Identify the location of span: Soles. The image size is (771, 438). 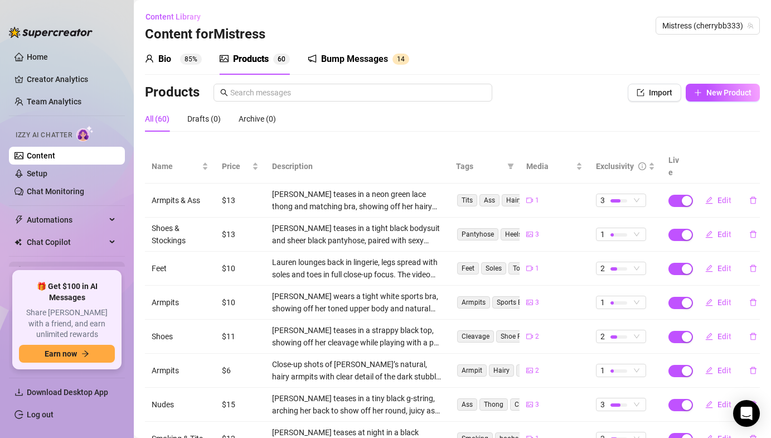
(493, 268).